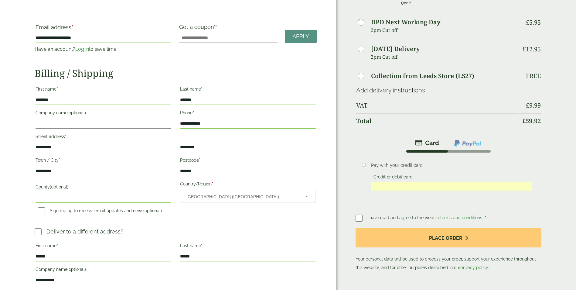  Describe the element at coordinates (449, 249) in the screenshot. I see `p: Your personal data will be used to process your order, support your experience throughout this we...` at that location.